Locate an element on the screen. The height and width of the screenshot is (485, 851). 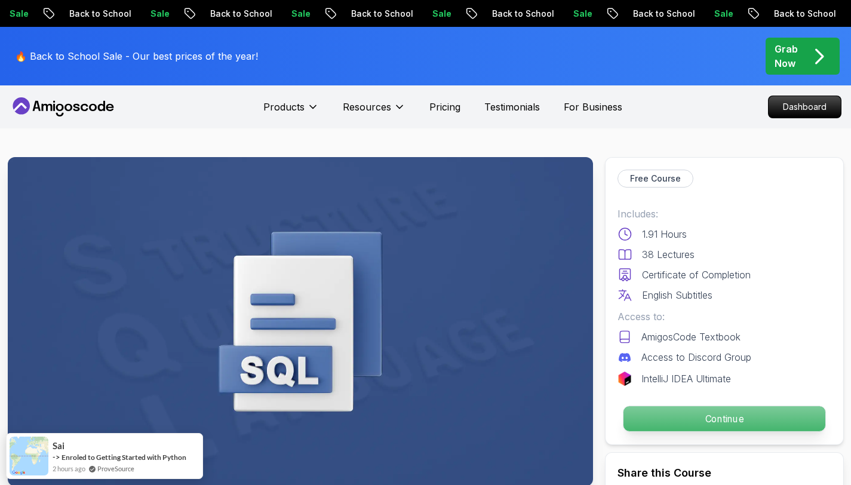
p: Testimonials is located at coordinates (512, 107).